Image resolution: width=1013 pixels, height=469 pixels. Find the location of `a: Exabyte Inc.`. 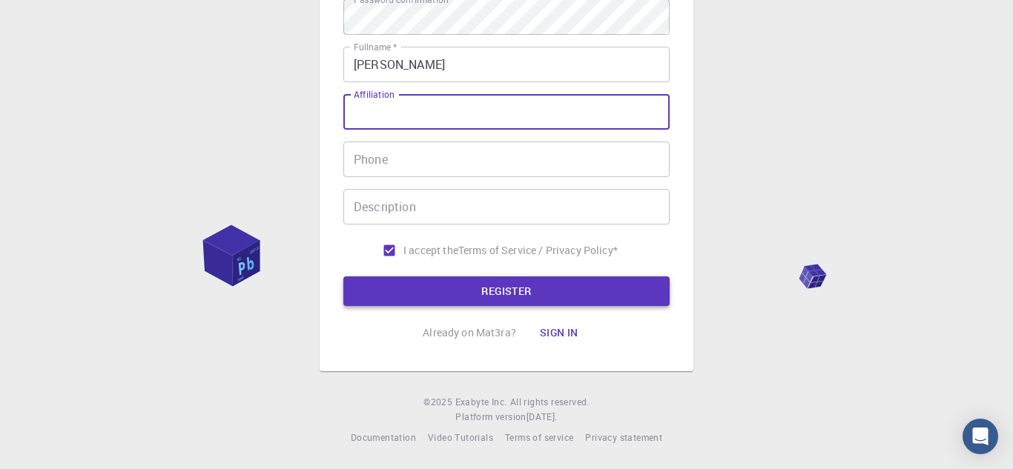

a: Exabyte Inc. is located at coordinates (481, 403).